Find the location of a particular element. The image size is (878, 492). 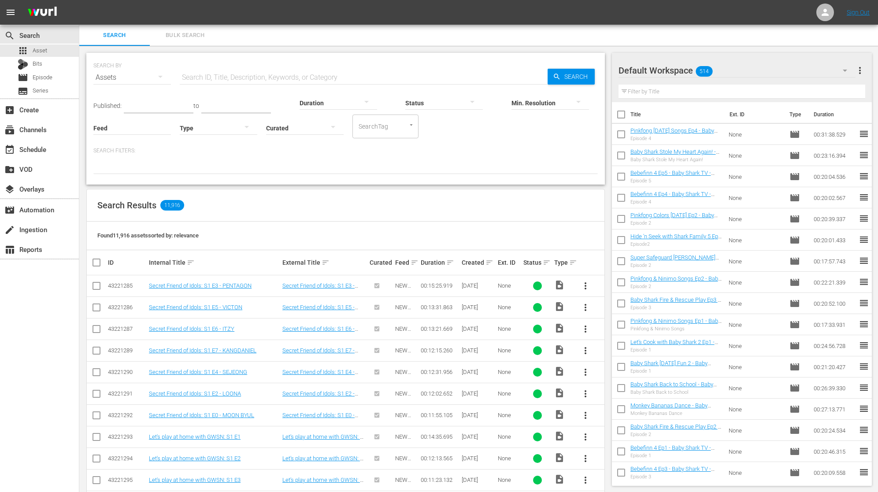

a: Sign Out is located at coordinates (858, 12).